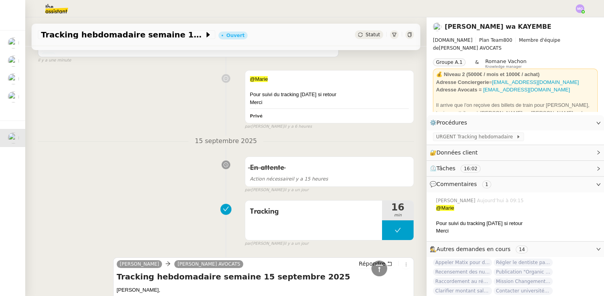 Image resolution: width=604 pixels, height=296 pixels. I want to click on div: 🔐Données client, so click(515, 153).